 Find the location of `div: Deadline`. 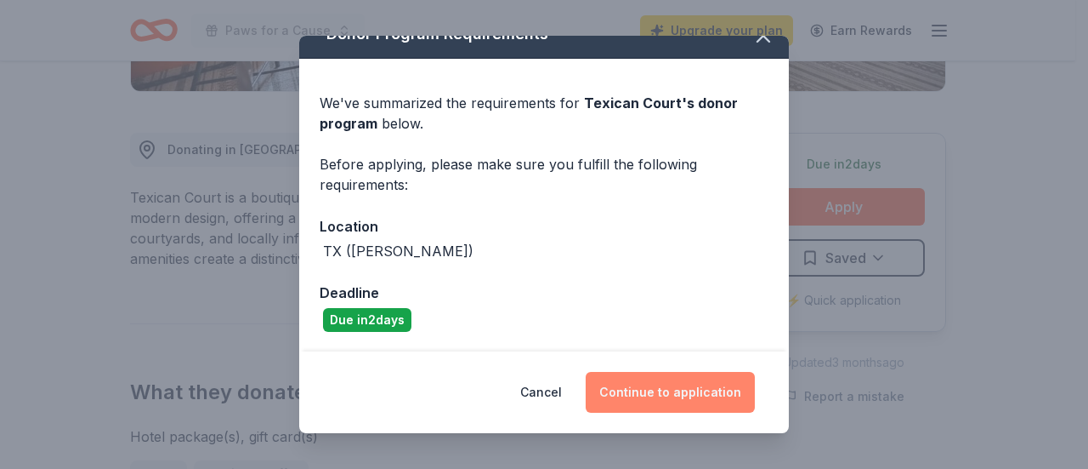

div: Deadline is located at coordinates (544, 293).